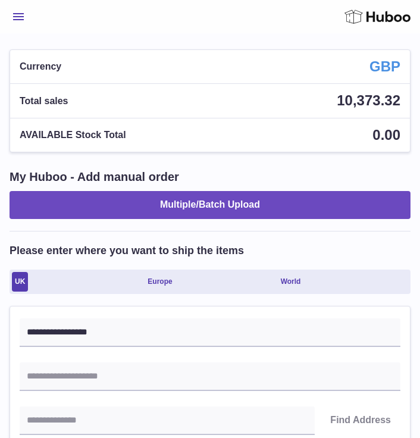 Image resolution: width=420 pixels, height=438 pixels. I want to click on h2: Please enter where you want to ship the items, so click(127, 250).